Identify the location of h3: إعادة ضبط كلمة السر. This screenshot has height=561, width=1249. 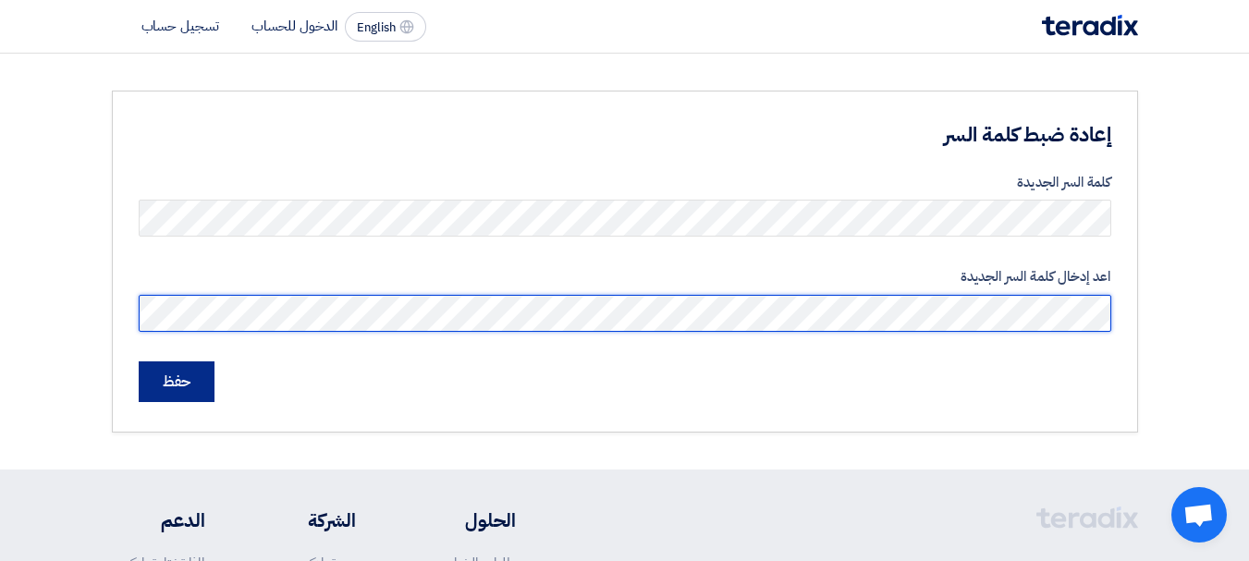
(843, 135).